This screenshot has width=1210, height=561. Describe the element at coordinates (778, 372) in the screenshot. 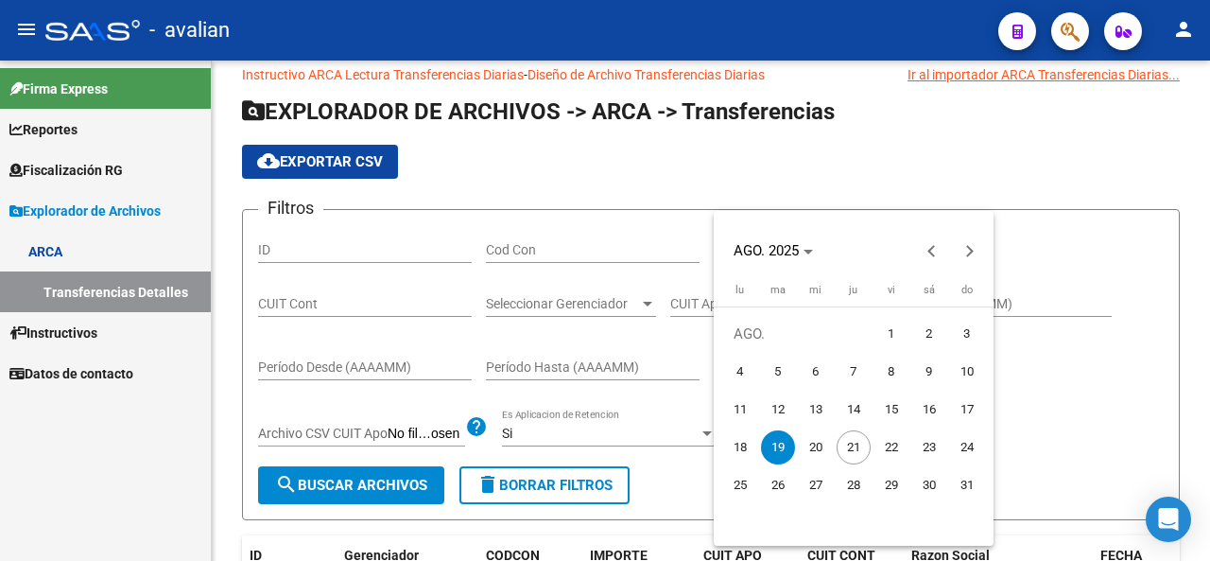

I see `span: 5` at that location.